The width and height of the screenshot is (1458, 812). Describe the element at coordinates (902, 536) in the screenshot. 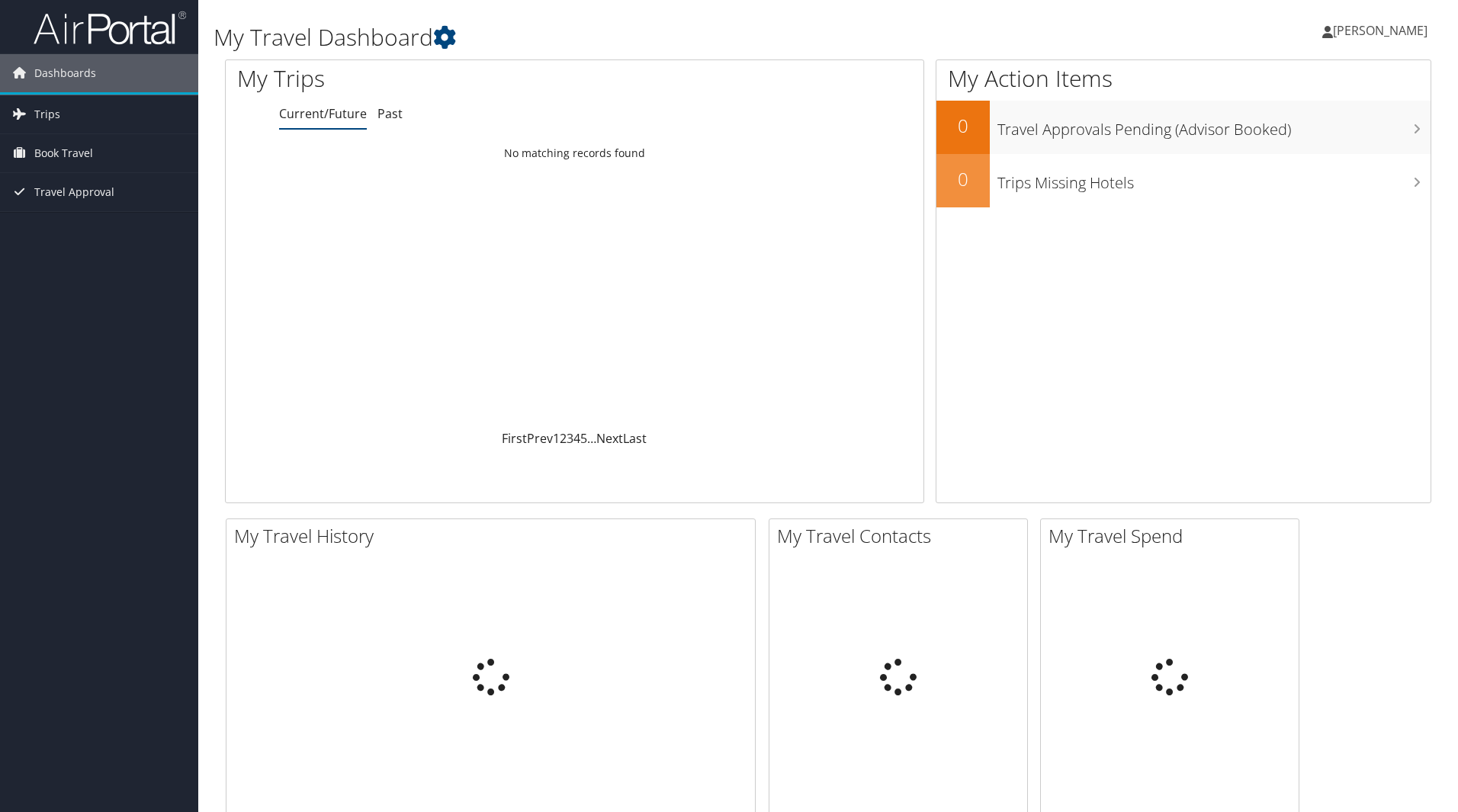

I see `h2: My Travel Contacts` at that location.